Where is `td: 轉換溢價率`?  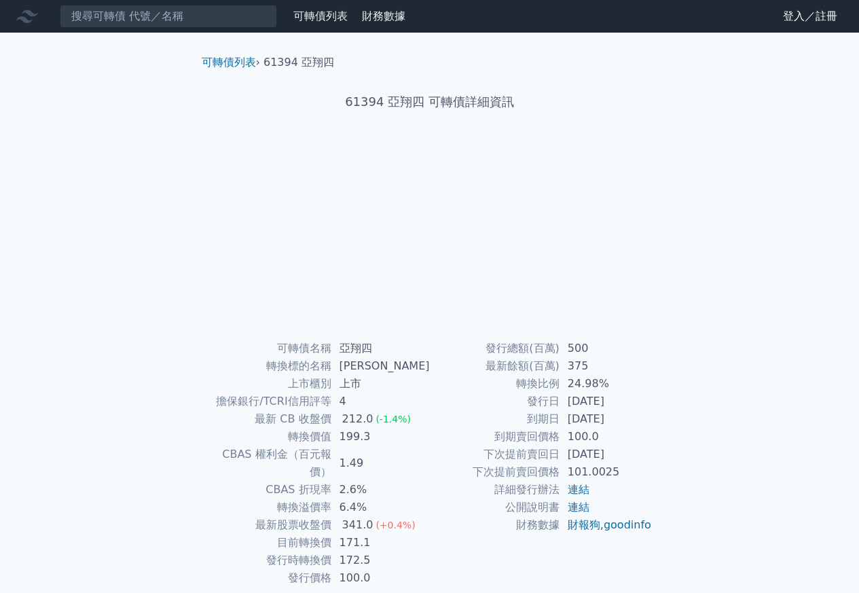
td: 轉換溢價率 is located at coordinates (269, 508).